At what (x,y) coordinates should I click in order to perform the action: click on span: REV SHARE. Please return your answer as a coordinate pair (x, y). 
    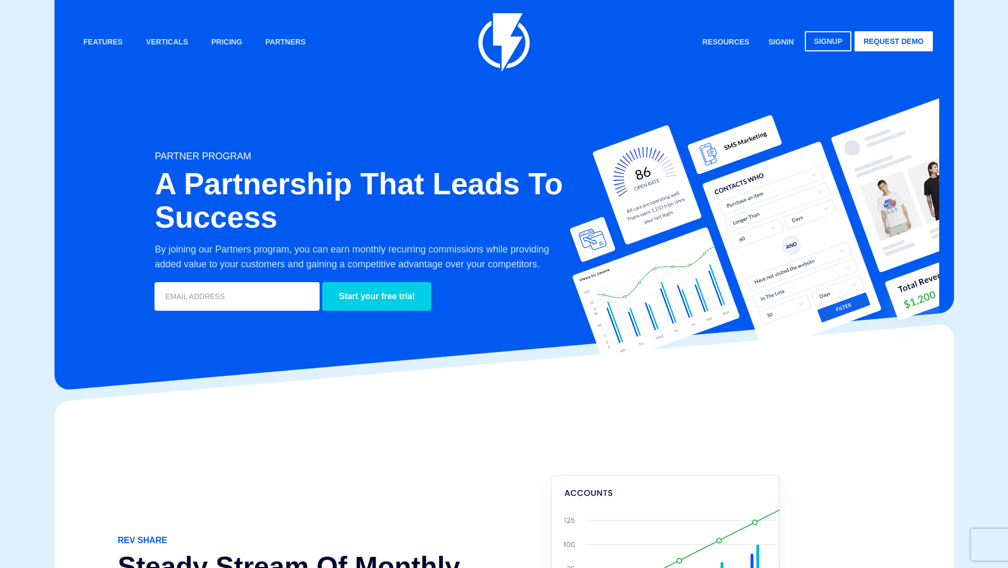
    Looking at the image, I should click on (307, 540).